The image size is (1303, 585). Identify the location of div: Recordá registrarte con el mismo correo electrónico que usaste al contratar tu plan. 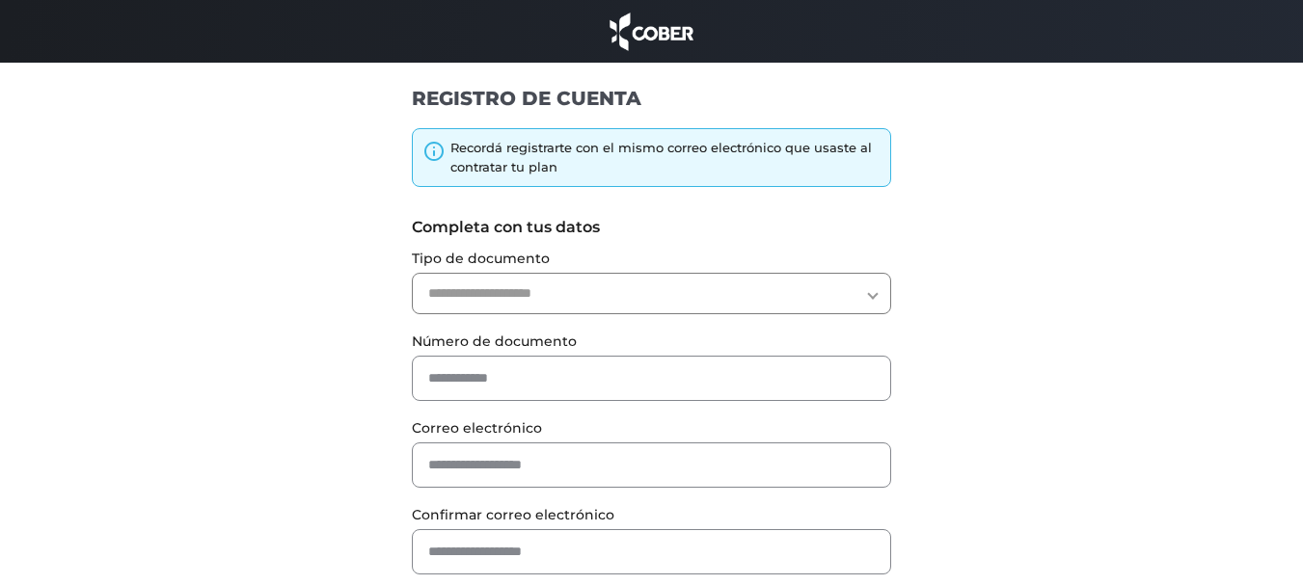
(665, 157).